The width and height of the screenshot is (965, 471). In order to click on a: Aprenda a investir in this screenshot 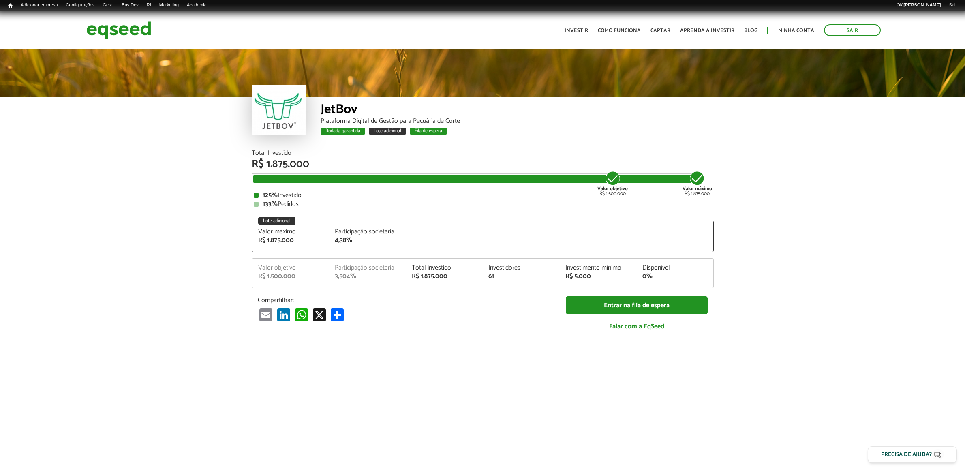, I will do `click(708, 30)`.